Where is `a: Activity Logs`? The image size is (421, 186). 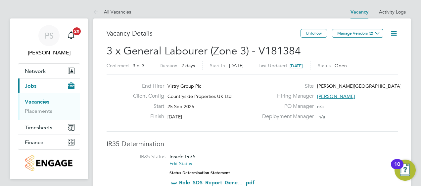
a: Activity Logs is located at coordinates (392, 12).